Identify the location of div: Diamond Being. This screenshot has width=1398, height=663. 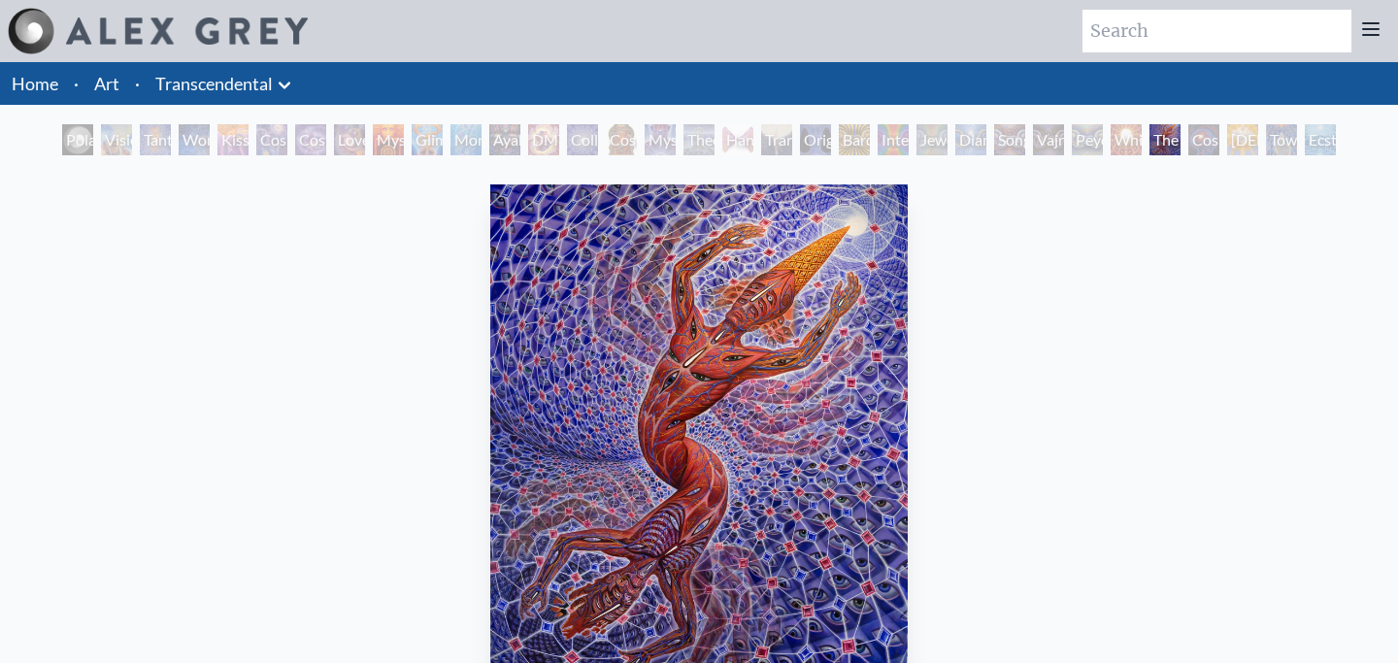
(971, 140).